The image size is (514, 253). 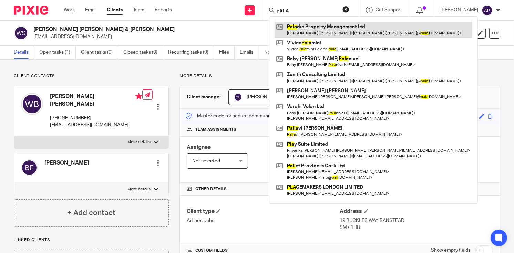 I want to click on h4: + Add contact, so click(x=91, y=213).